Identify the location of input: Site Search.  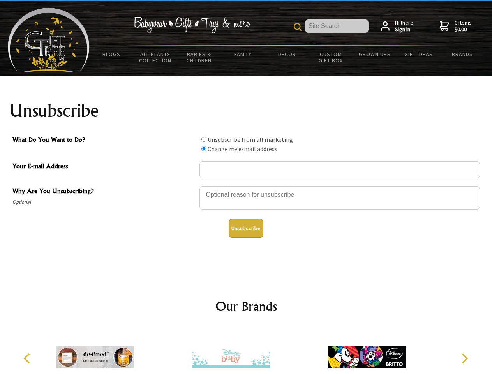
(336, 26).